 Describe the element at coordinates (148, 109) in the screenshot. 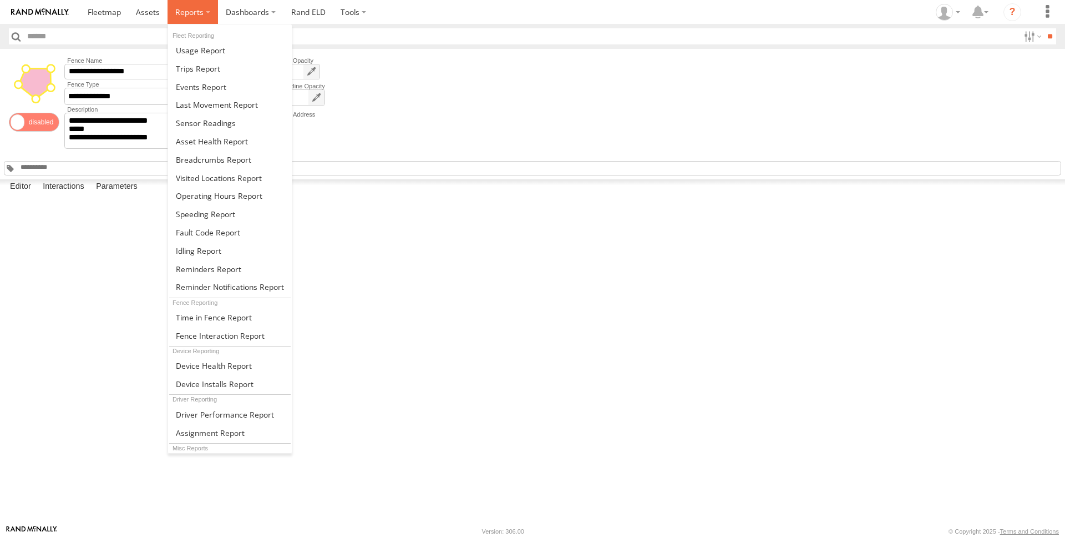

I see `label: Description` at that location.